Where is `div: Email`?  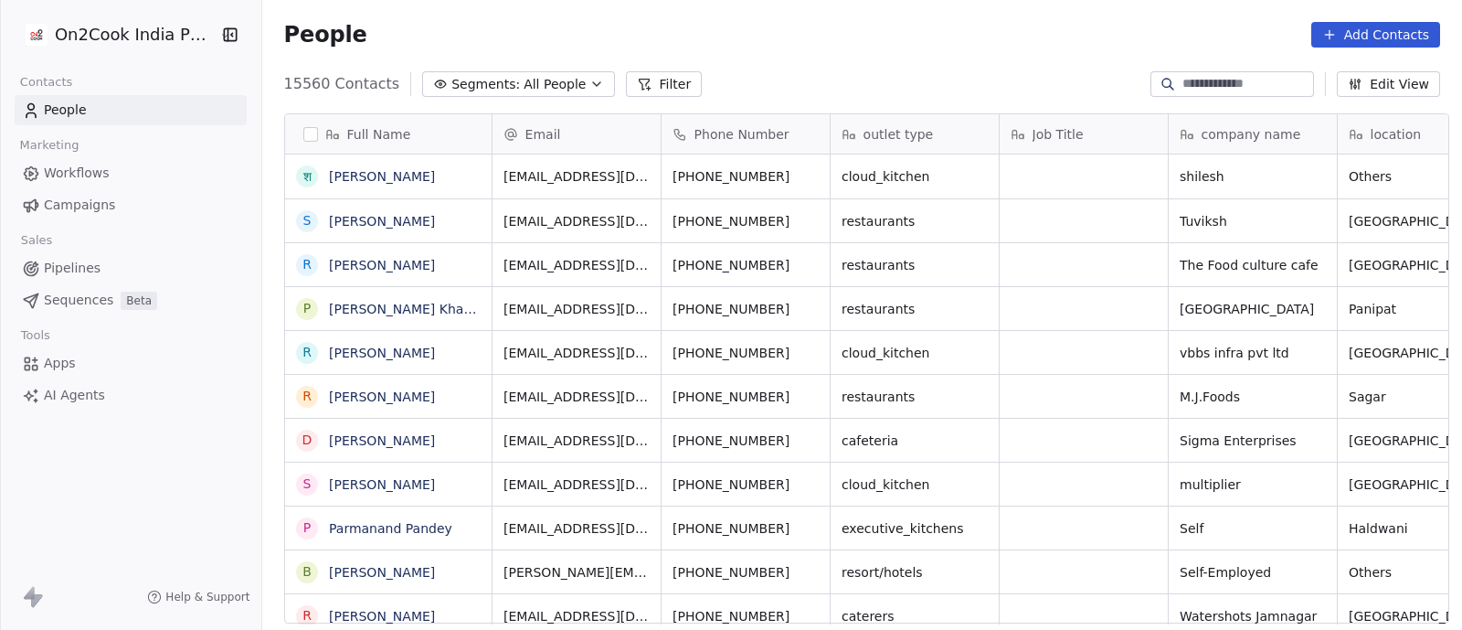 div: Email is located at coordinates (577, 133).